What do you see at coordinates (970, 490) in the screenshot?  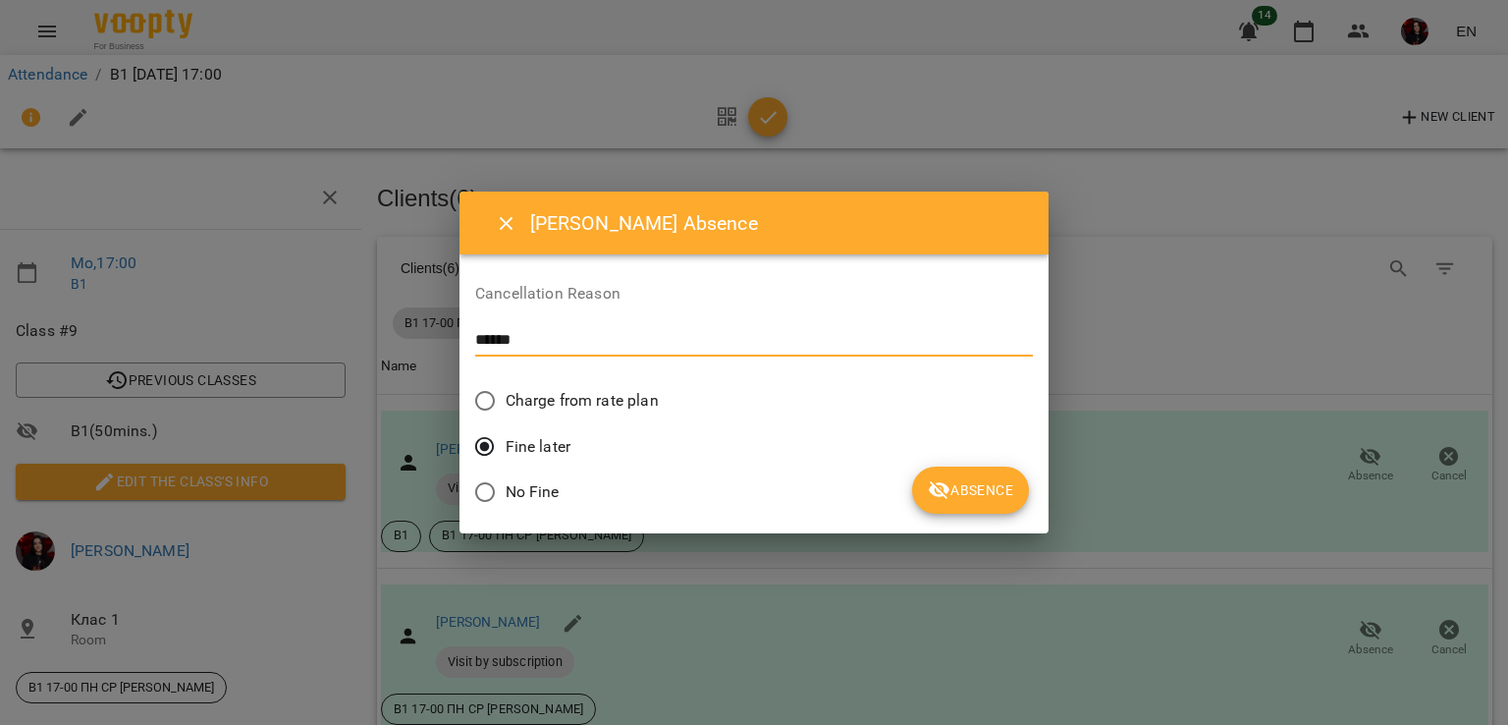 I see `button: Absence` at bounding box center [970, 490].